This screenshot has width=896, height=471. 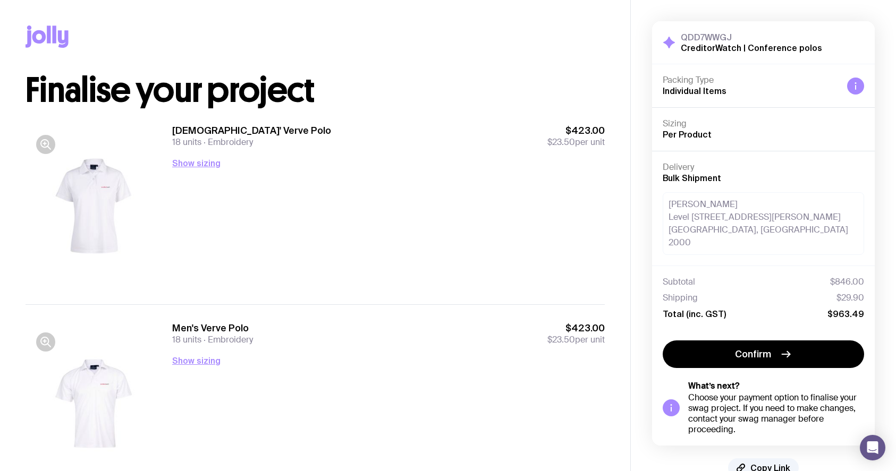 What do you see at coordinates (213, 328) in the screenshot?
I see `h3: Men's Verve Polo` at bounding box center [213, 328].